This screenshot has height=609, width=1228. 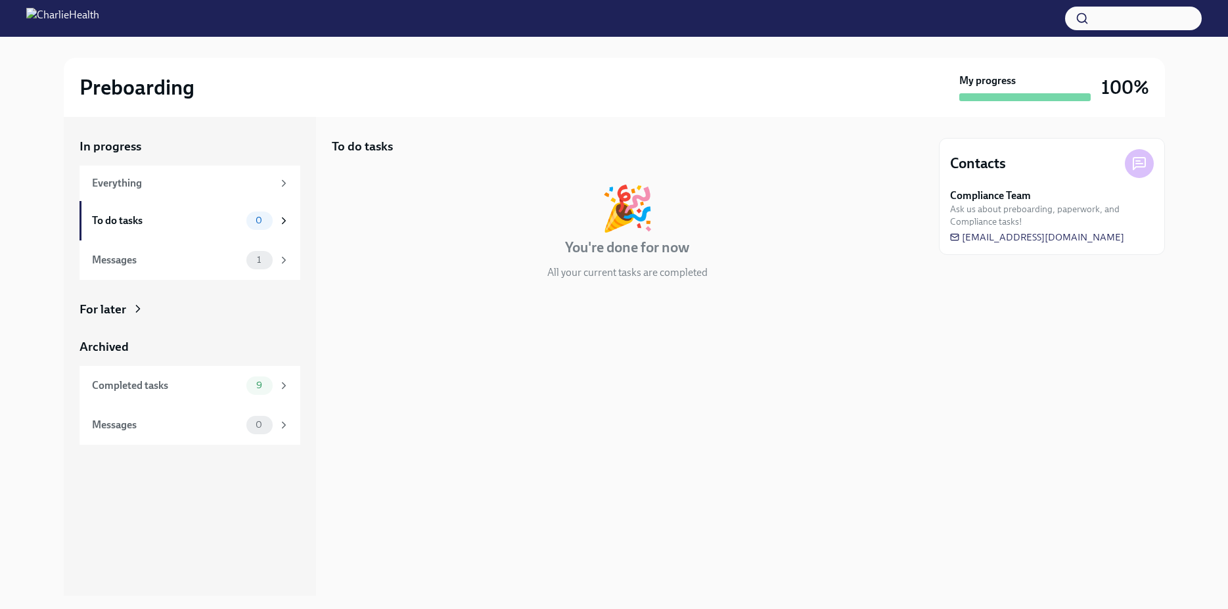 I want to click on a: For later, so click(x=190, y=310).